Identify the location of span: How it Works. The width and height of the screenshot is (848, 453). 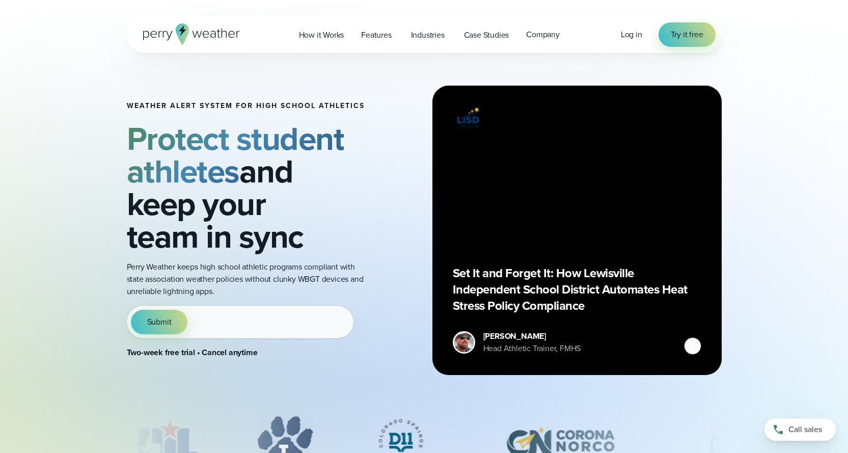
(321, 35).